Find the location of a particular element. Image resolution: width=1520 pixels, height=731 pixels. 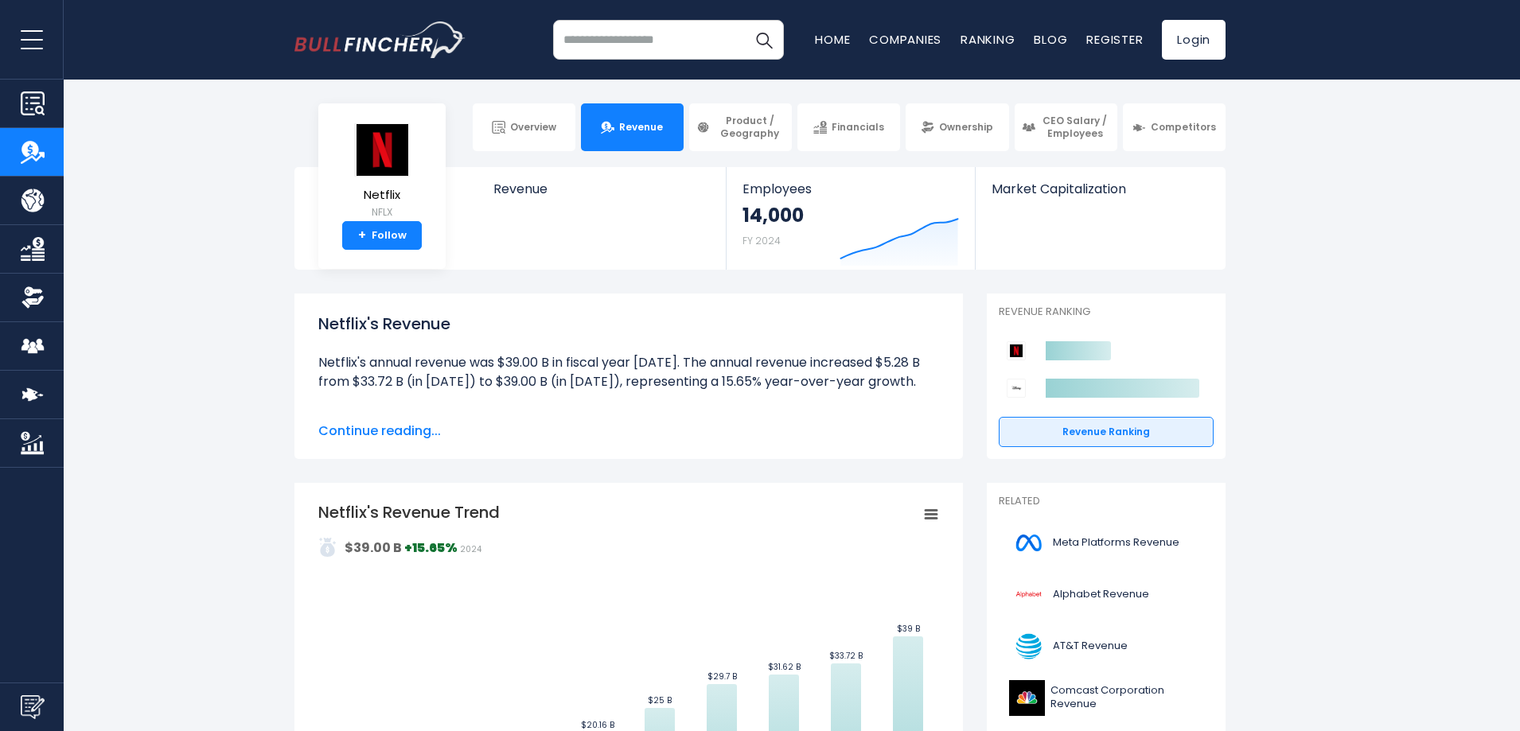

small: NFLX is located at coordinates (382, 212).